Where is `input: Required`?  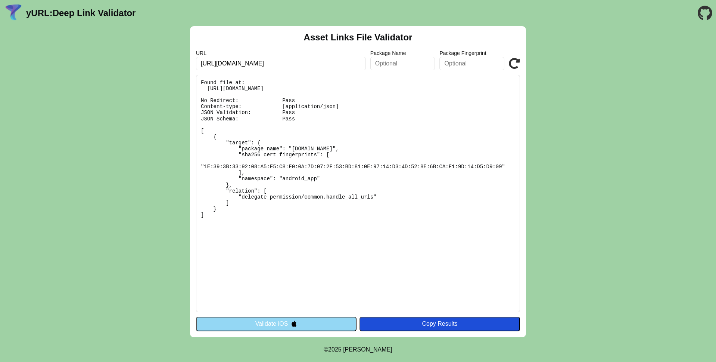 input: Required is located at coordinates (281, 63).